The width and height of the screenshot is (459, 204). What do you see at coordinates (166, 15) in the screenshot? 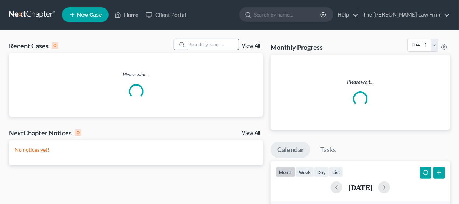
I see `a: Client Portal` at bounding box center [166, 15].